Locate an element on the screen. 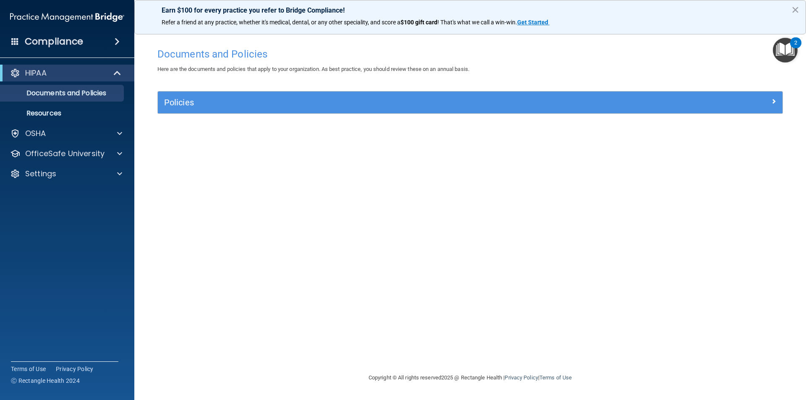 The width and height of the screenshot is (806, 400). img: PMB logo is located at coordinates (67, 17).